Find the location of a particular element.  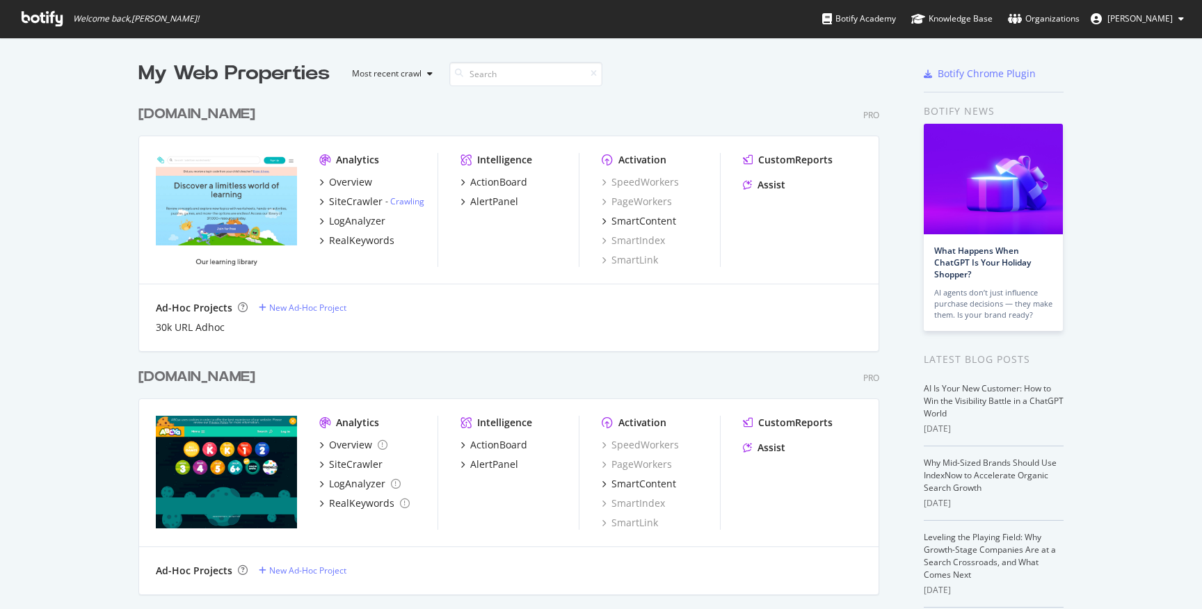

span: Jameson Carbary is located at coordinates (1140, 18).